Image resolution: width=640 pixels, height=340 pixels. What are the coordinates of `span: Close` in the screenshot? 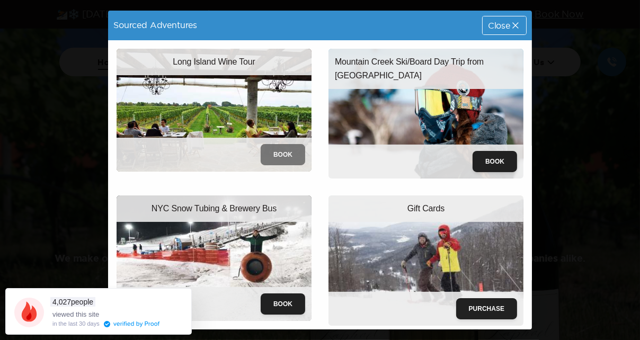 It's located at (499, 25).